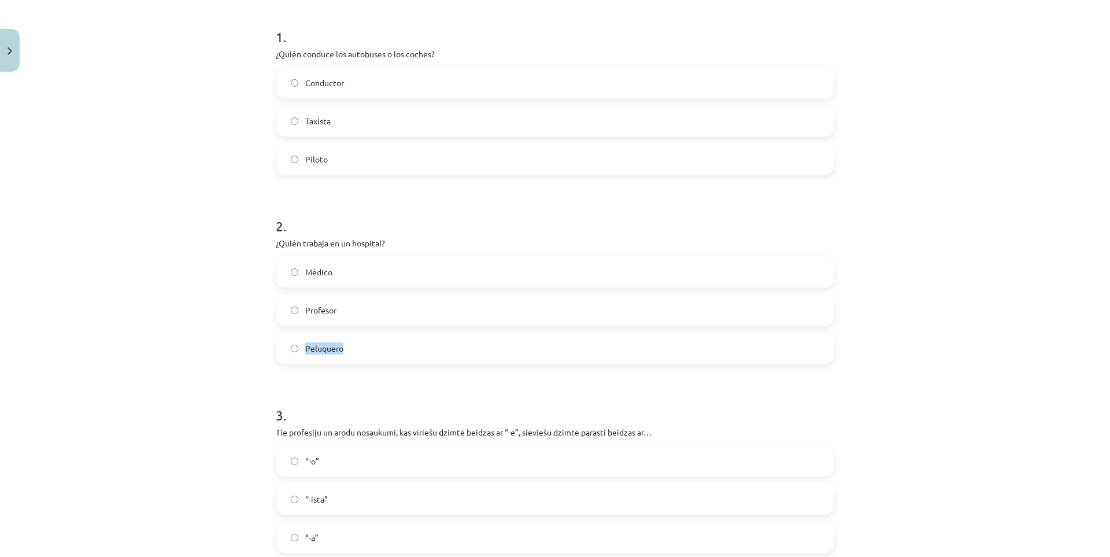 The width and height of the screenshot is (1110, 557). What do you see at coordinates (319, 272) in the screenshot?
I see `span: Médico` at bounding box center [319, 272].